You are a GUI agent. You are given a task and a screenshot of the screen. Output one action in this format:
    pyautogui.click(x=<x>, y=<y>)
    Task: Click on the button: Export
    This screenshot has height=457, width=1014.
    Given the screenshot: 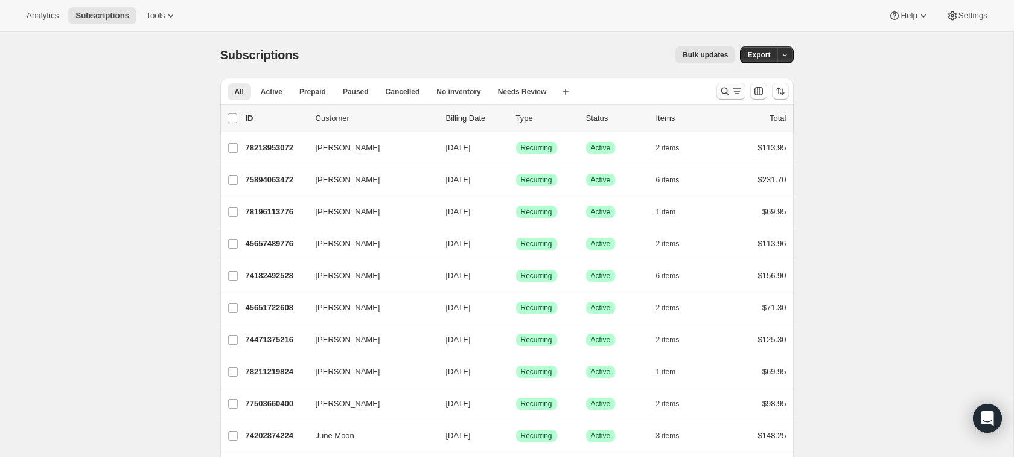 What is the action you would take?
    pyautogui.click(x=759, y=55)
    